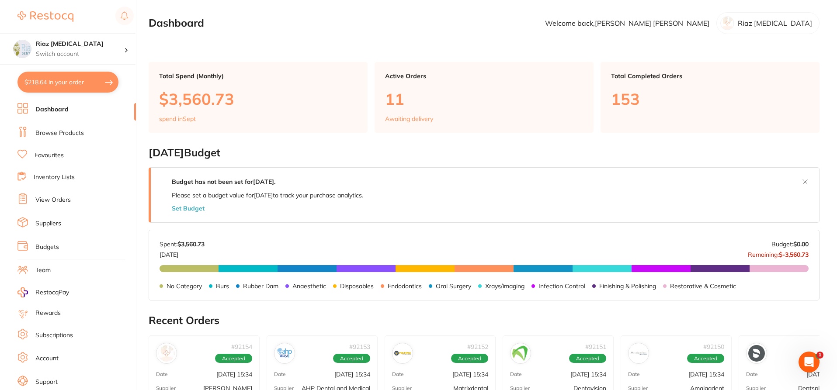 This screenshot has width=837, height=390. Describe the element at coordinates (43, 271) in the screenshot. I see `a: Team` at that location.